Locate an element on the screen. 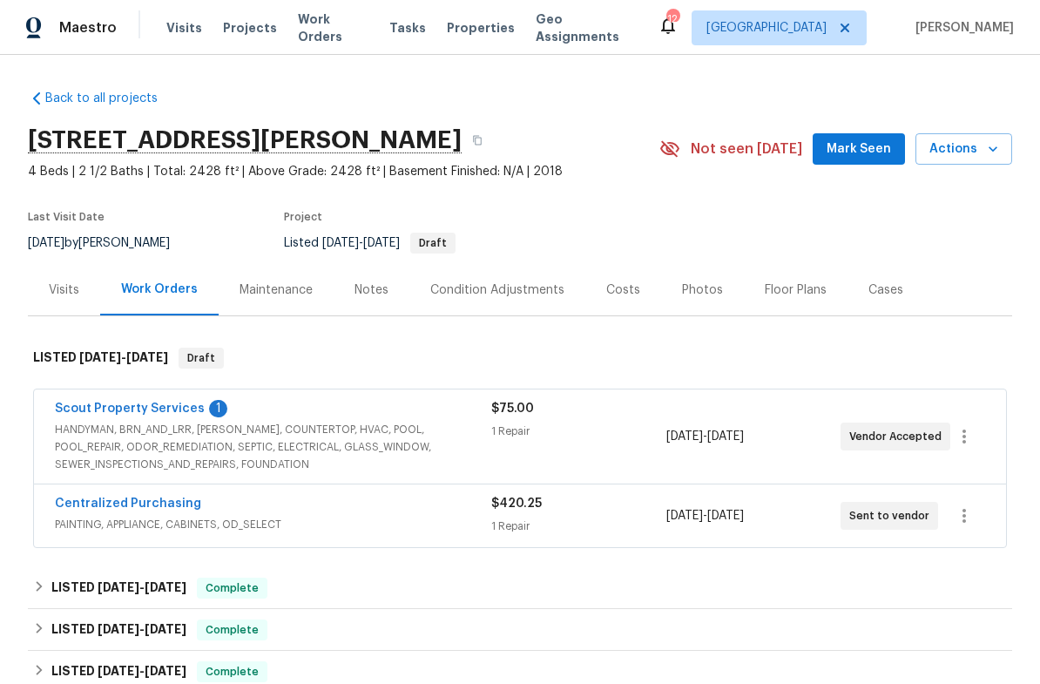 This screenshot has height=684, width=1040. span: $75.00 is located at coordinates (512, 409).